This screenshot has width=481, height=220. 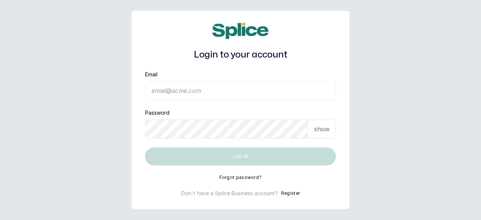 I want to click on button: Register, so click(x=291, y=193).